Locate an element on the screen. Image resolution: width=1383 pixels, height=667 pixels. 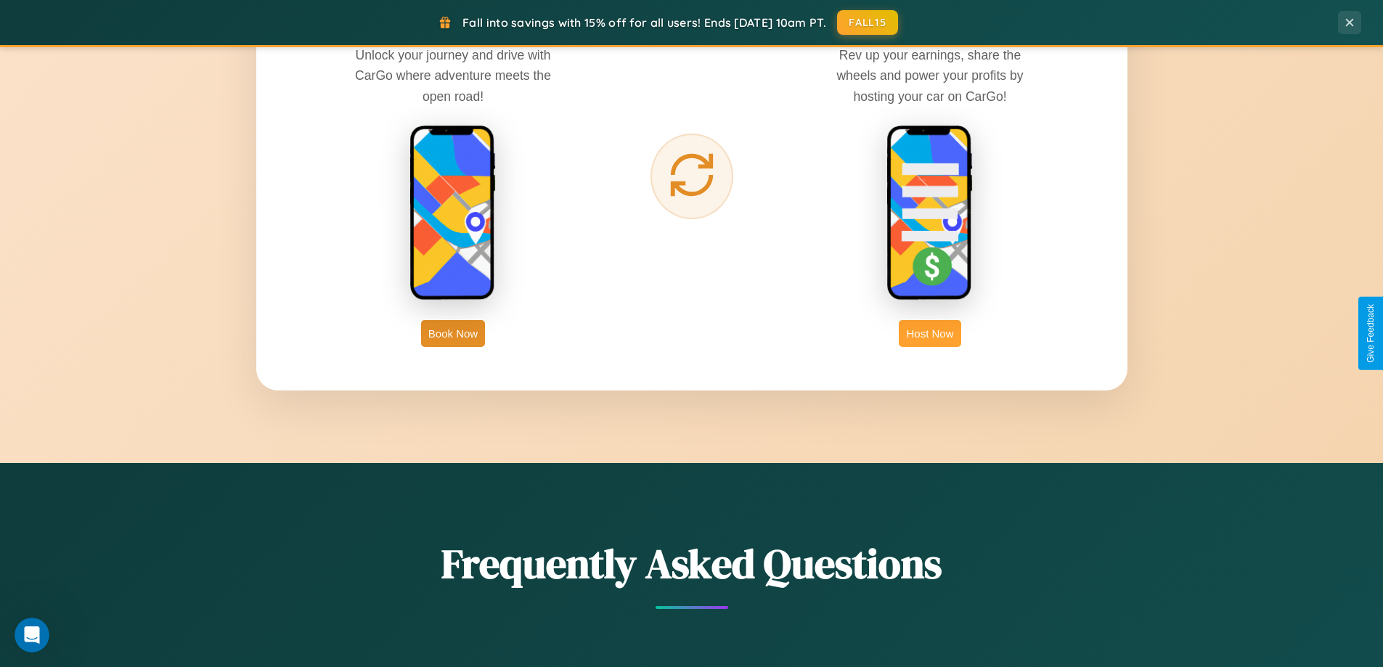
div: Give Feedback is located at coordinates (1370, 333).